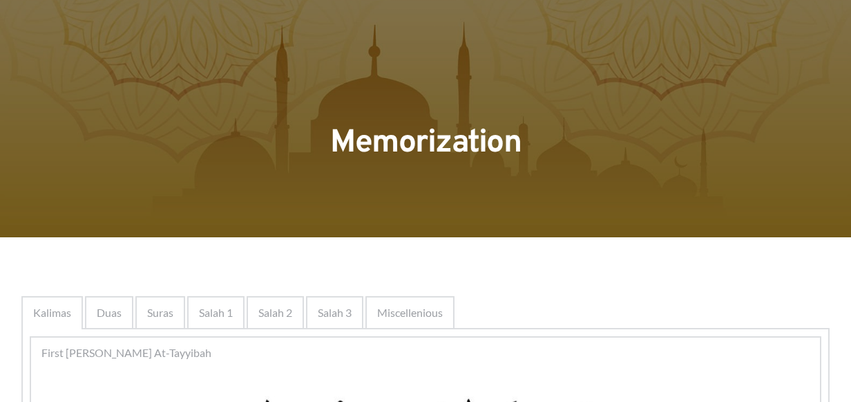 The width and height of the screenshot is (851, 402). I want to click on span: Suras, so click(160, 312).